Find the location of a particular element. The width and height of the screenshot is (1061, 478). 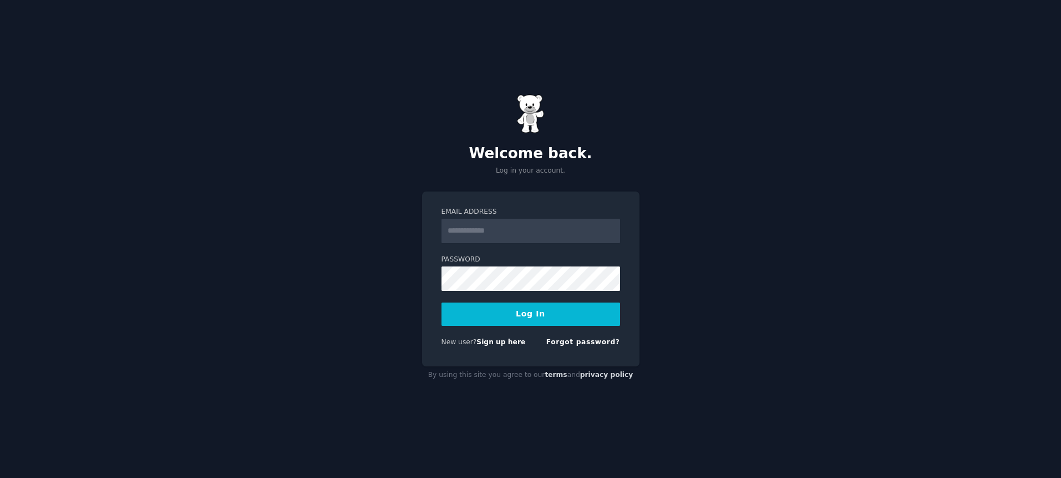

h2: Welcome back. is located at coordinates (531, 154).